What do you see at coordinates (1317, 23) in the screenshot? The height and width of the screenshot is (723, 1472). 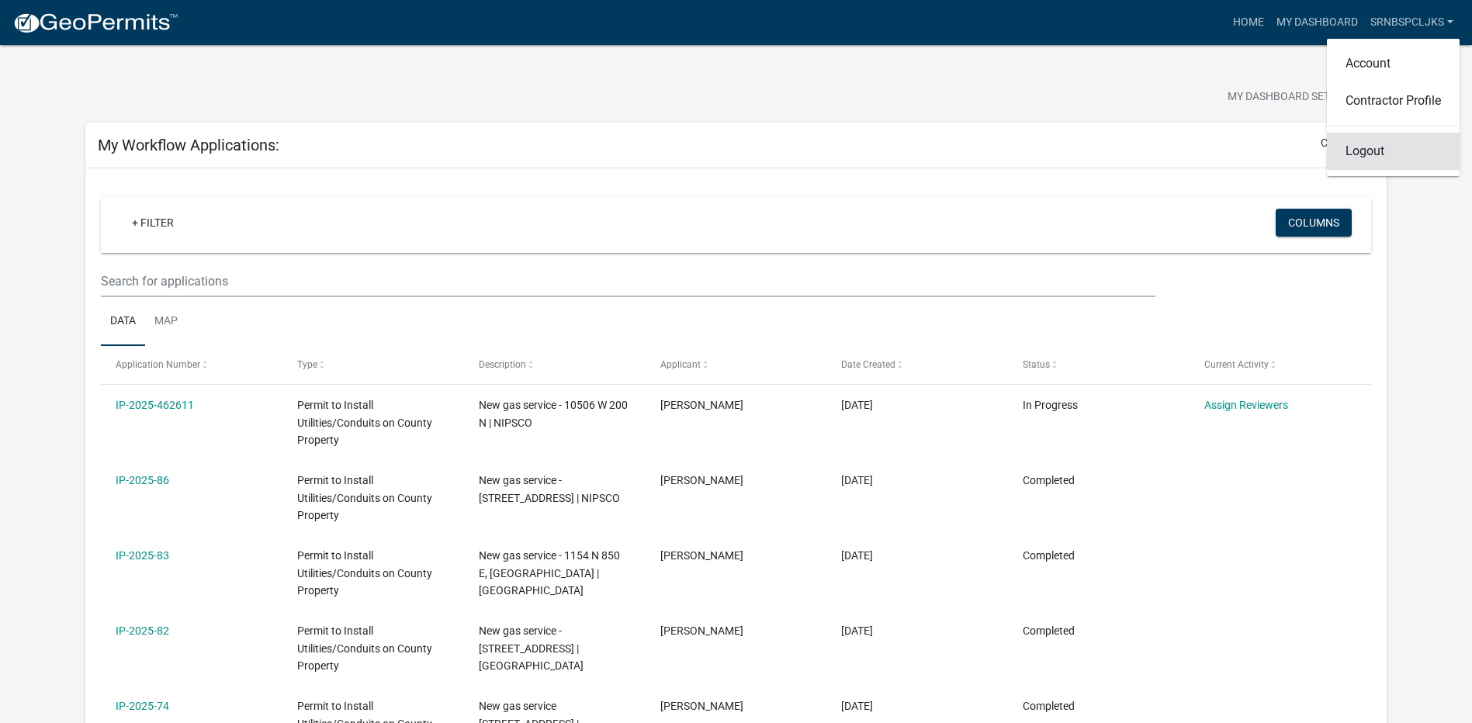 I see `a: My Dashboard` at bounding box center [1317, 23].